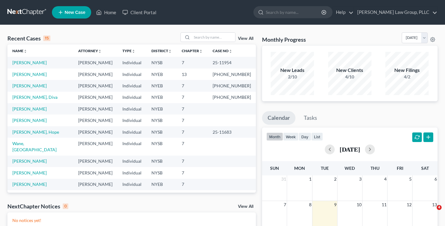 Image resolution: width=445 pixels, height=226 pixels. I want to click on span: 3, so click(360, 179).